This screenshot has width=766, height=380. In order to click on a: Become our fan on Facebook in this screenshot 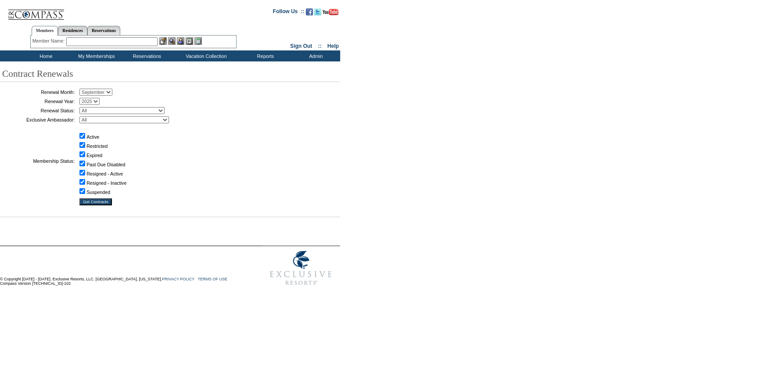, I will do `click(310, 14)`.